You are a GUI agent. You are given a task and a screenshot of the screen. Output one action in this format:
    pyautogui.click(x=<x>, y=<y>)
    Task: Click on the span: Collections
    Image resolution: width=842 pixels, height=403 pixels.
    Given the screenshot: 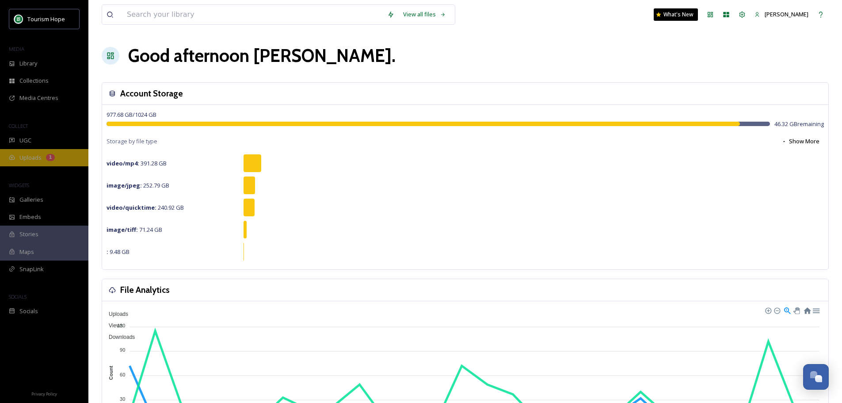 What is the action you would take?
    pyautogui.click(x=34, y=80)
    